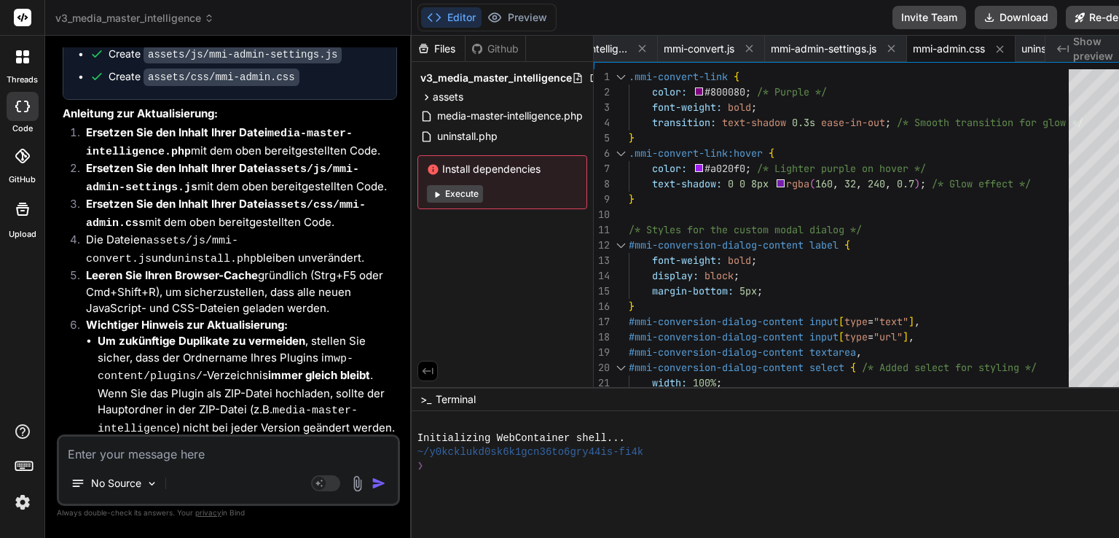 This screenshot has height=538, width=1119. What do you see at coordinates (517, 17) in the screenshot?
I see `button: Preview` at bounding box center [517, 17].